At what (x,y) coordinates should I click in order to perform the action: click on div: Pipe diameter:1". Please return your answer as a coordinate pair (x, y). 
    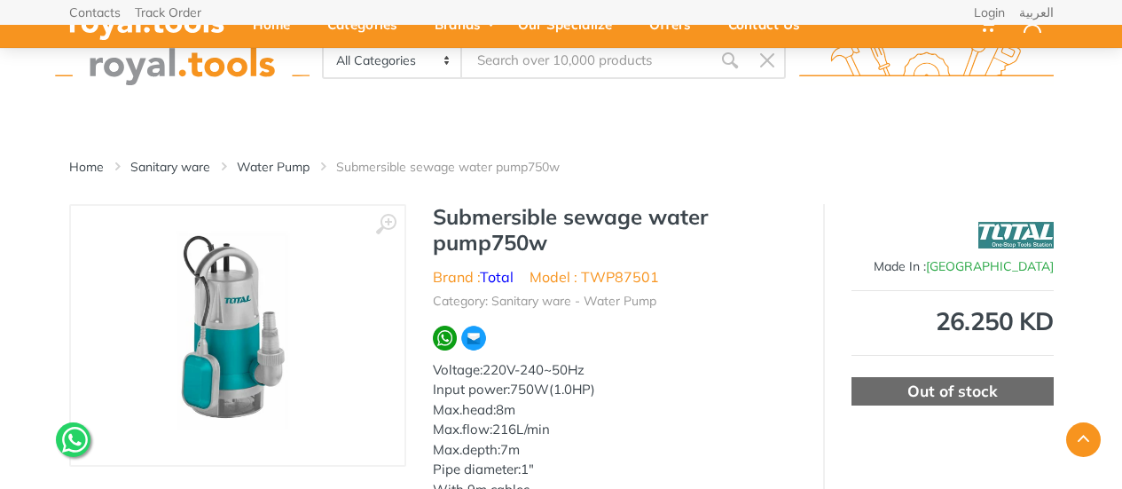
    Looking at the image, I should click on (615, 469).